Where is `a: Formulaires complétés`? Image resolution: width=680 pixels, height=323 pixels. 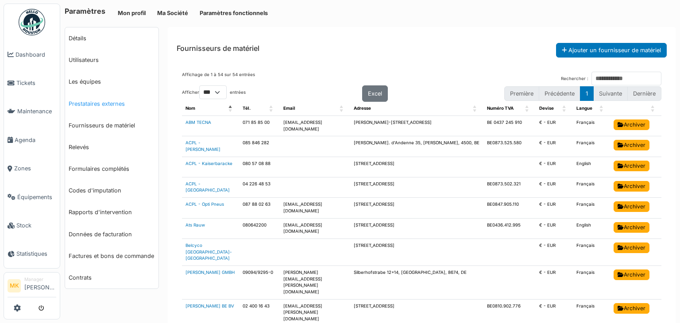 a: Formulaires complétés is located at coordinates (112, 169).